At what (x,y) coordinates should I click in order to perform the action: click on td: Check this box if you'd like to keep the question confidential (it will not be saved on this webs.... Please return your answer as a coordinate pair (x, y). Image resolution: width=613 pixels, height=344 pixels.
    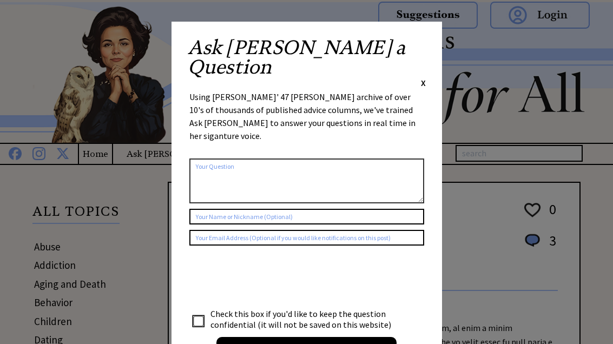
    Looking at the image, I should click on (306, 319).